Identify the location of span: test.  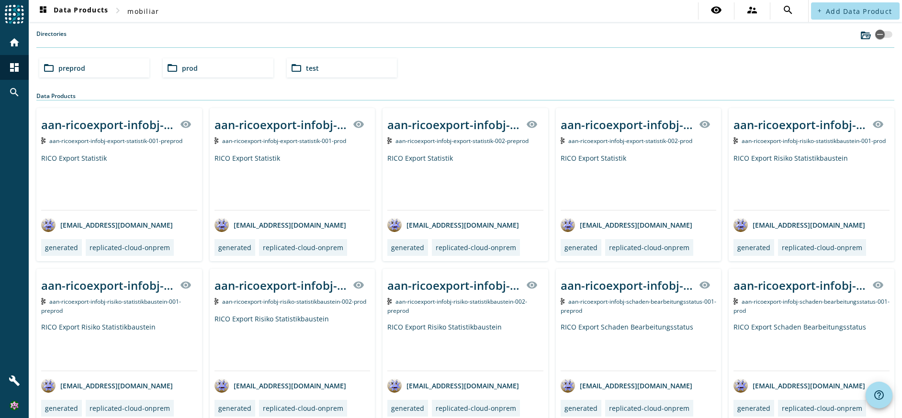
(312, 68).